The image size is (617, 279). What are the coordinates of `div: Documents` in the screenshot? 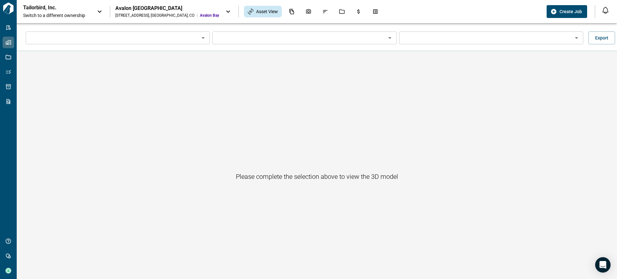 It's located at (292, 12).